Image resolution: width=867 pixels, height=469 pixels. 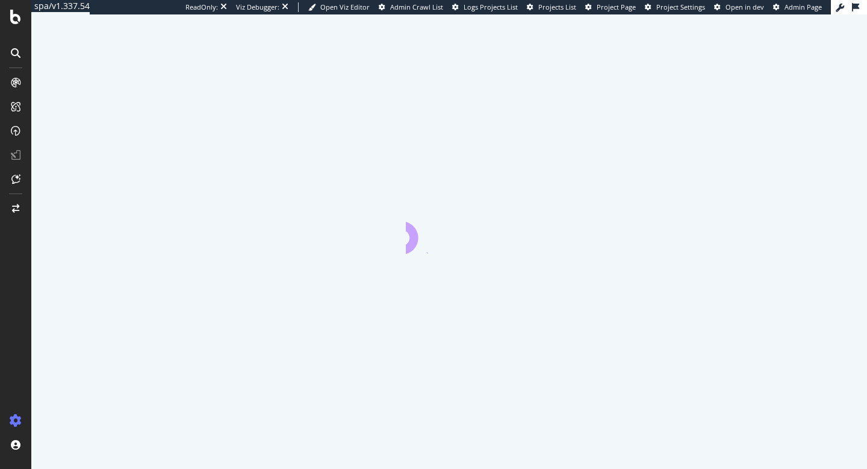 I want to click on span: Projects List, so click(x=557, y=7).